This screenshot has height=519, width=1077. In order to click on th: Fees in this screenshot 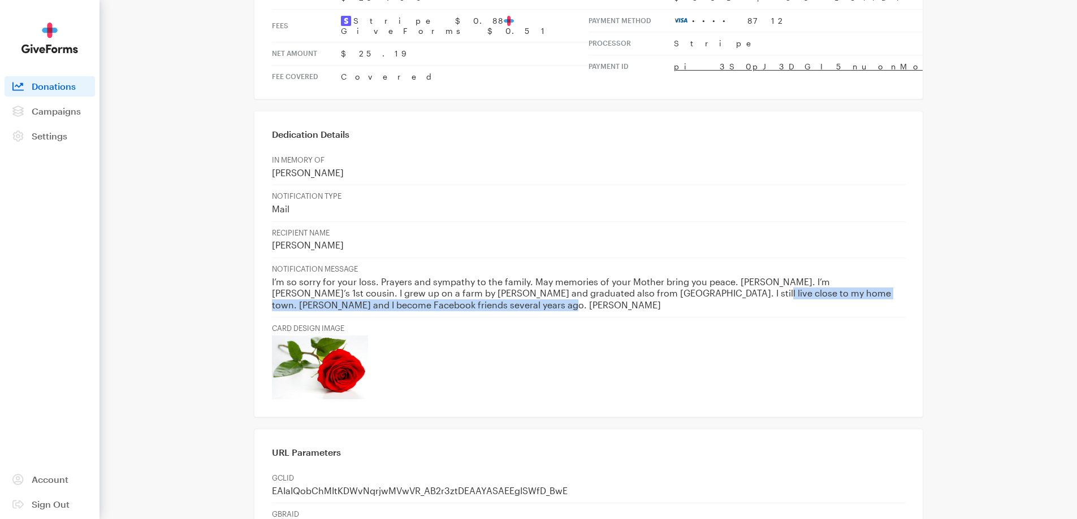, I will do `click(306, 25)`.